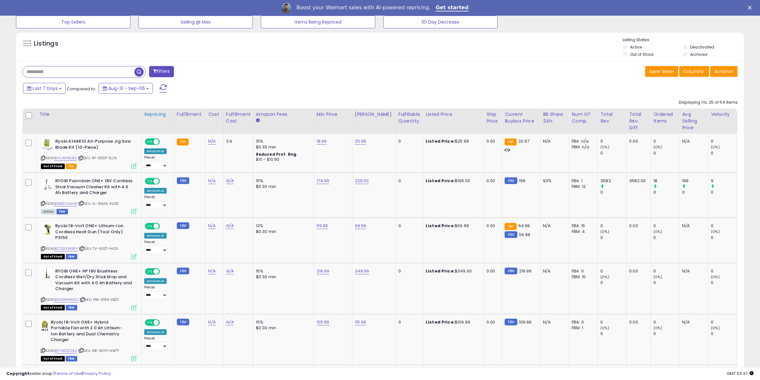 This screenshot has width=760, height=380. I want to click on div: 3.9, so click(237, 141).